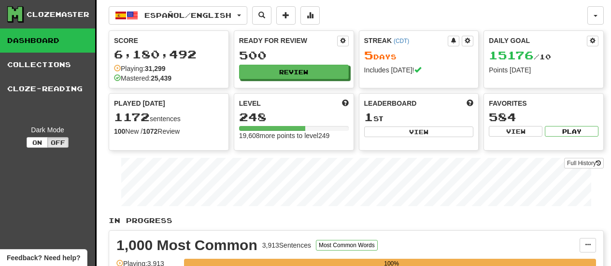  Describe the element at coordinates (37, 142) in the screenshot. I see `button: On` at that location.